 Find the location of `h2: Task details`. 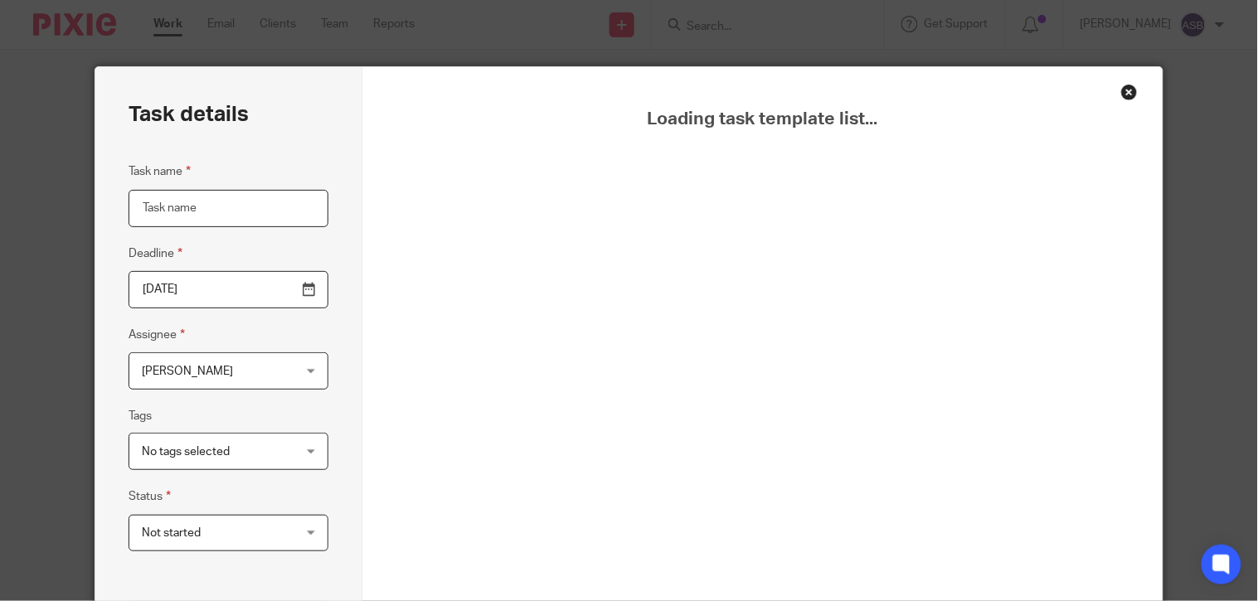

h2: Task details is located at coordinates (188, 114).